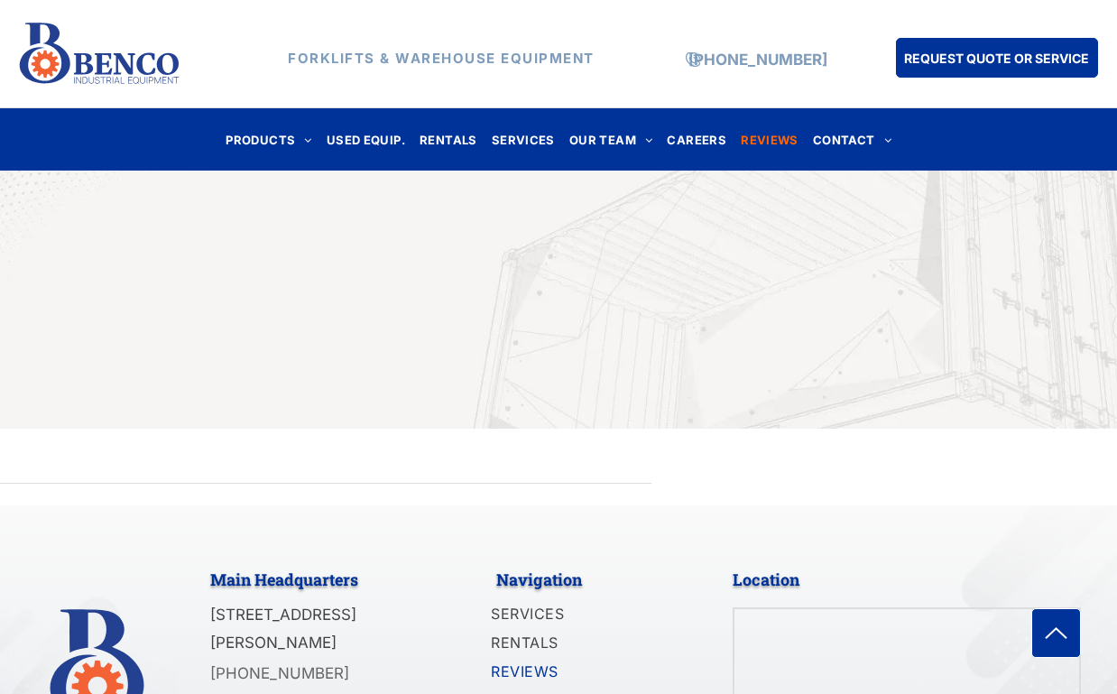  Describe the element at coordinates (611, 139) in the screenshot. I see `a: OUR TEAM` at that location.